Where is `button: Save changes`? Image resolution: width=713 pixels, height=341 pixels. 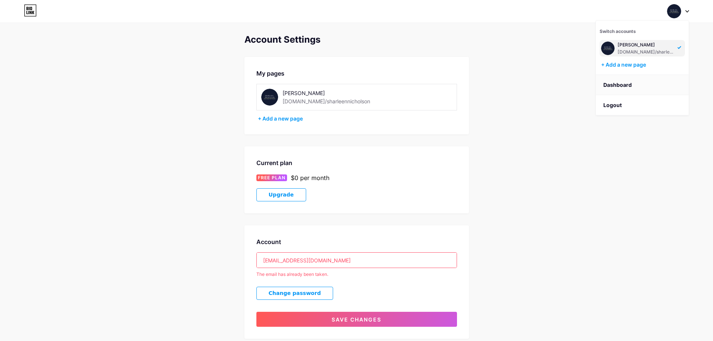 button: Save changes is located at coordinates (357, 319).